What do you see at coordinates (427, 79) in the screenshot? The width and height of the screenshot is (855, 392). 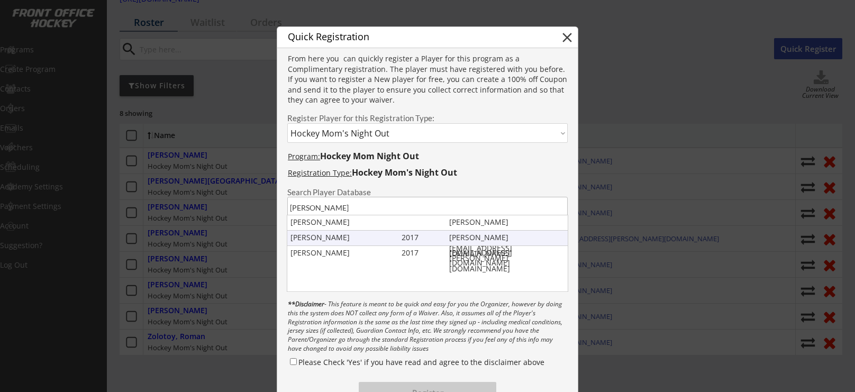 I see `div: From here you can quickly register a Player for this program as a Complimentary registration. The...` at bounding box center [427, 79].